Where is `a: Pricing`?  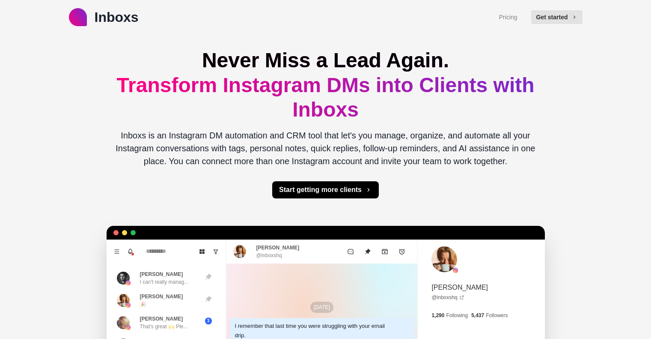 a: Pricing is located at coordinates (508, 17).